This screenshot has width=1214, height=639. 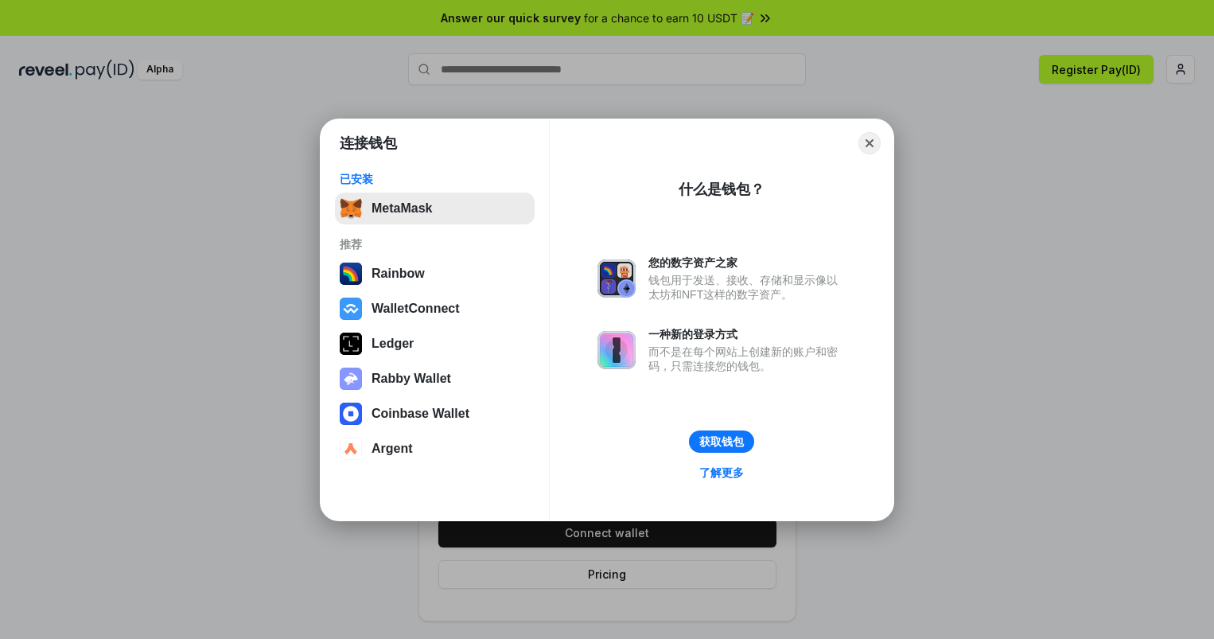 What do you see at coordinates (351, 344) in the screenshot?
I see `img: svg+xml,%3Csvg%20xmlns%3D%22http%3A%2F%2Fwww.w3.org%2F2000%2Fsvg%22%20width%3D%2228%22%20height%3...` at bounding box center [351, 344].